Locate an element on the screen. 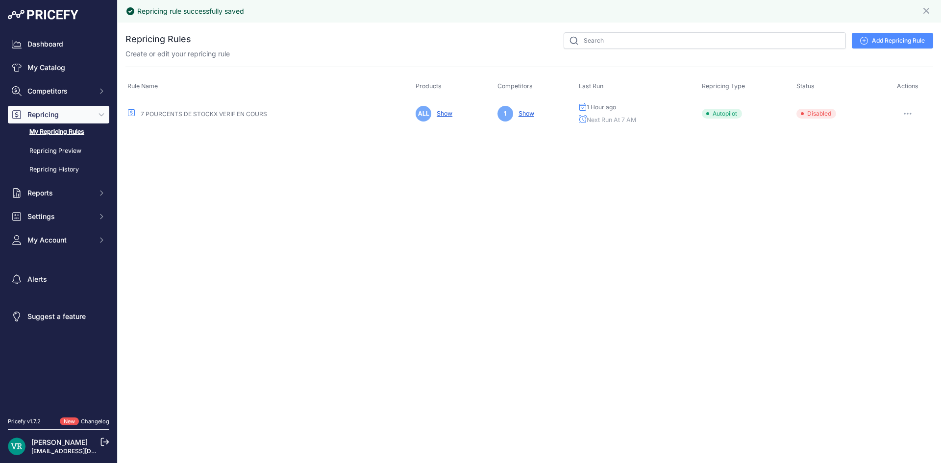  p: Create or edit your repricing rule is located at coordinates (177, 54).